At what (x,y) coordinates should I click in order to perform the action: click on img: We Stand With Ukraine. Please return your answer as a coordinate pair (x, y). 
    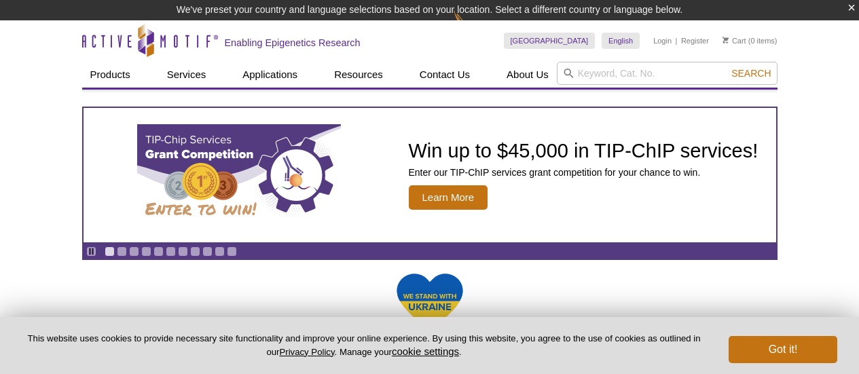
    Looking at the image, I should click on (430, 302).